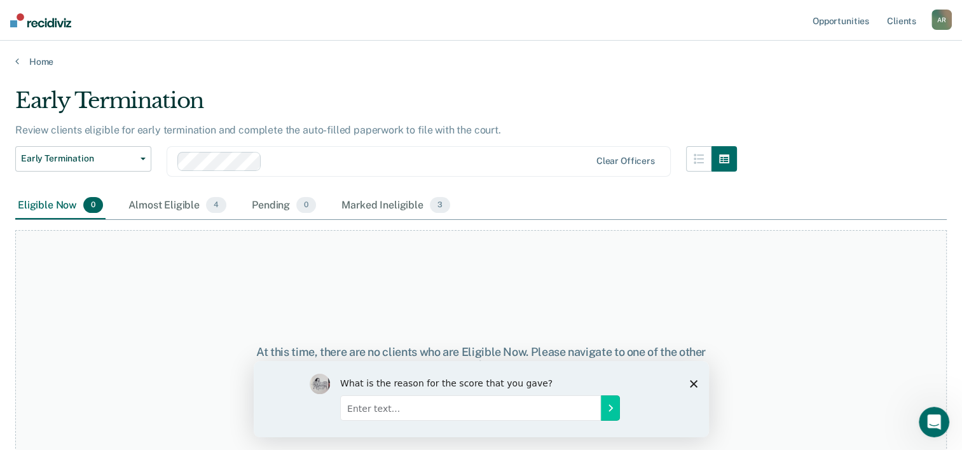 This screenshot has width=962, height=450. What do you see at coordinates (60, 206) in the screenshot?
I see `div: Eligible Now0` at bounding box center [60, 206].